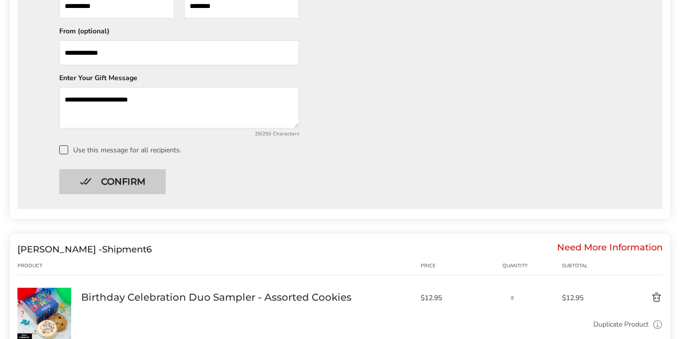 The width and height of the screenshot is (680, 339). I want to click on div: Subtotal, so click(585, 266).